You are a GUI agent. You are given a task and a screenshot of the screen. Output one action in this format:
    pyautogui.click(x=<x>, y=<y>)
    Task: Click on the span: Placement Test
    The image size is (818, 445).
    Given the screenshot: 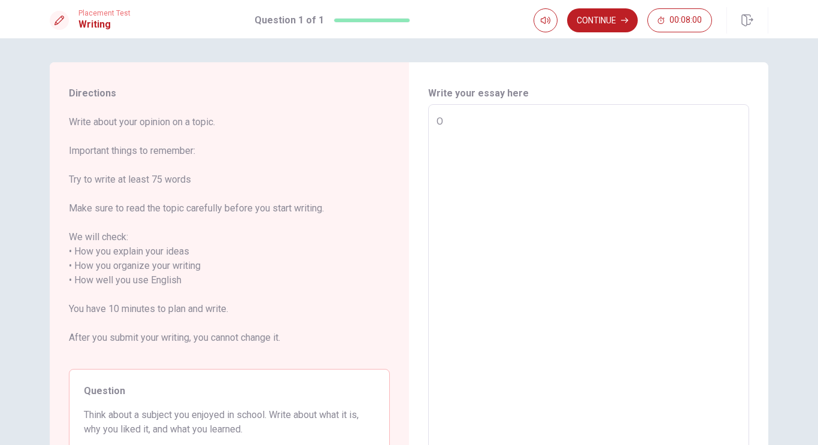 What is the action you would take?
    pyautogui.click(x=104, y=13)
    